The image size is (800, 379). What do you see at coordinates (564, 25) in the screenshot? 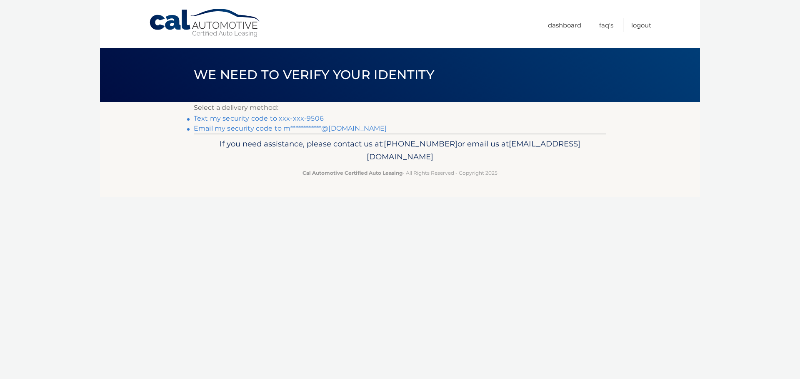
I see `a: Dashboard` at bounding box center [564, 25].